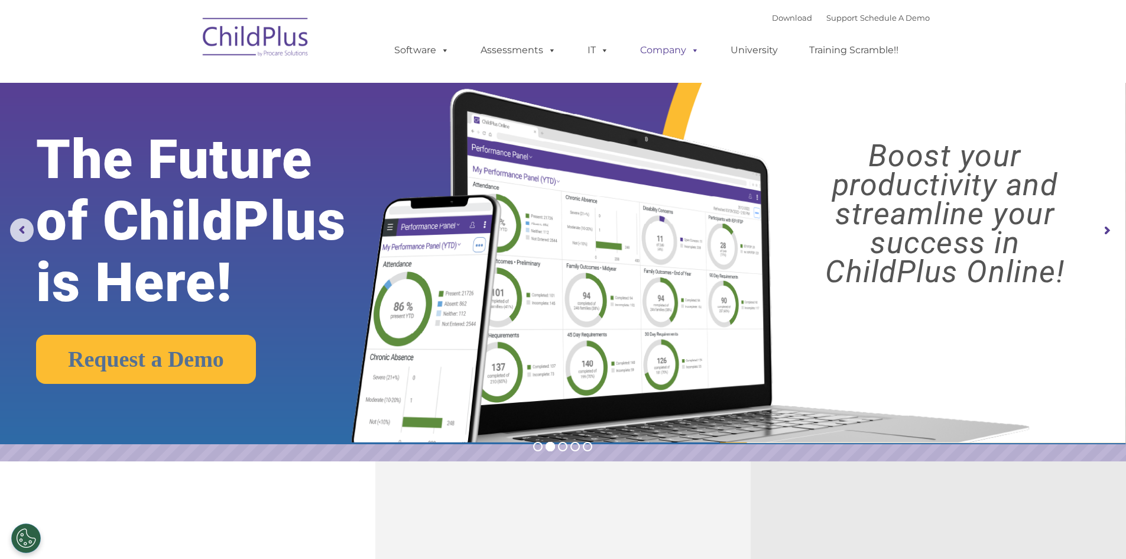  I want to click on a: Schedule A Demo, so click(895, 18).